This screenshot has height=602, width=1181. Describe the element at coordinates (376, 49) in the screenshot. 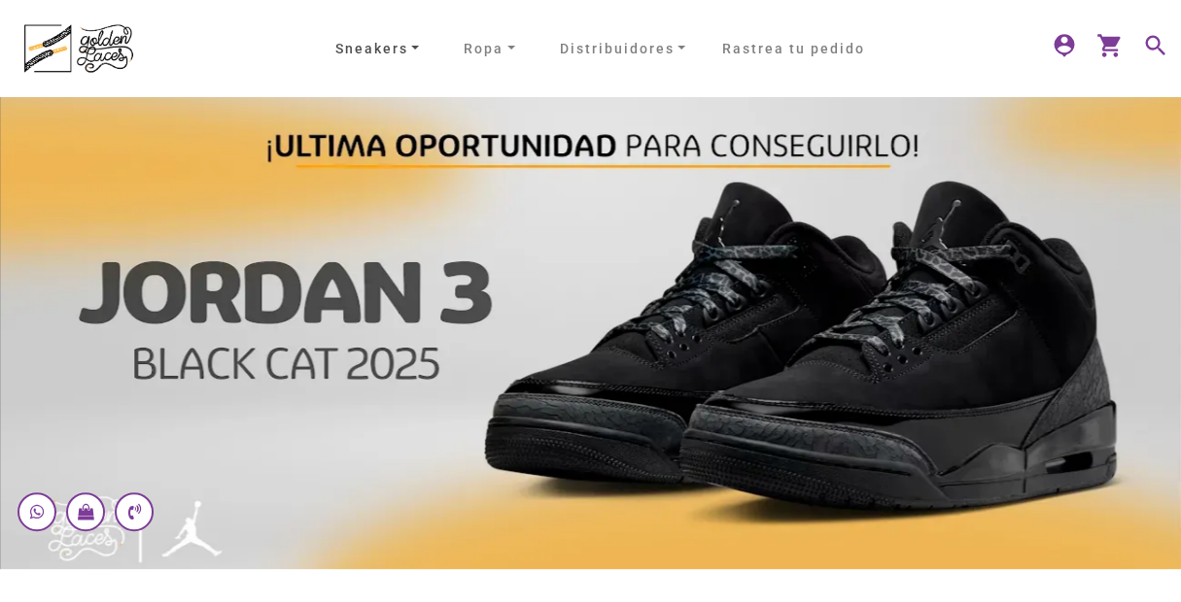

I see `a: Sneakers` at that location.